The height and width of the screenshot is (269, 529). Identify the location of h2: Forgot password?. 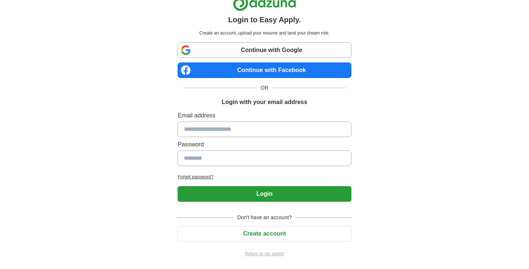
(264, 177).